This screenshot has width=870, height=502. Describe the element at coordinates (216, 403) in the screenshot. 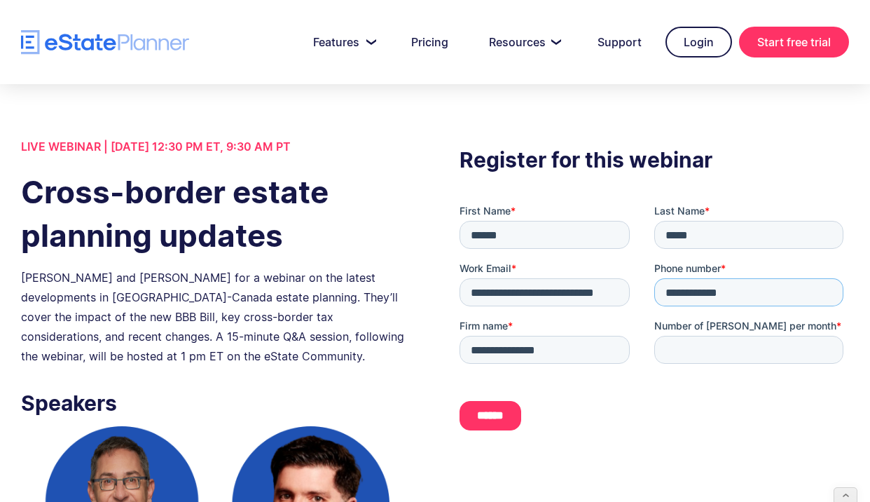

I see `h3: Speakers` at that location.